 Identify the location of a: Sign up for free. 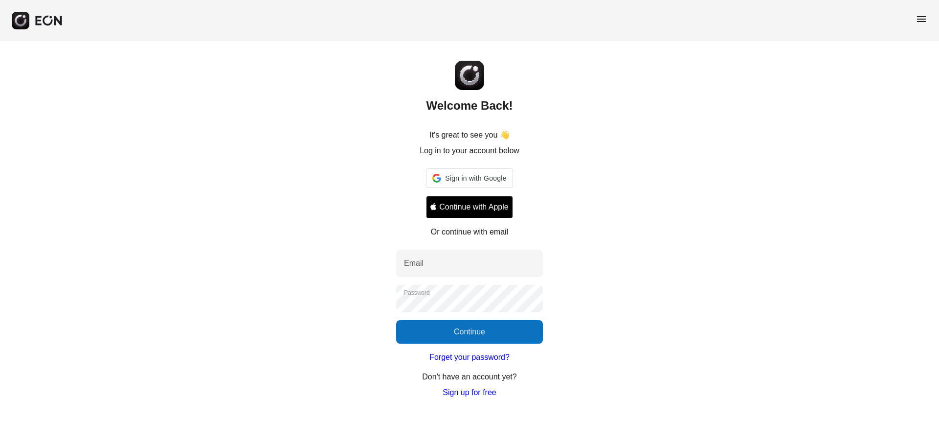
(469, 392).